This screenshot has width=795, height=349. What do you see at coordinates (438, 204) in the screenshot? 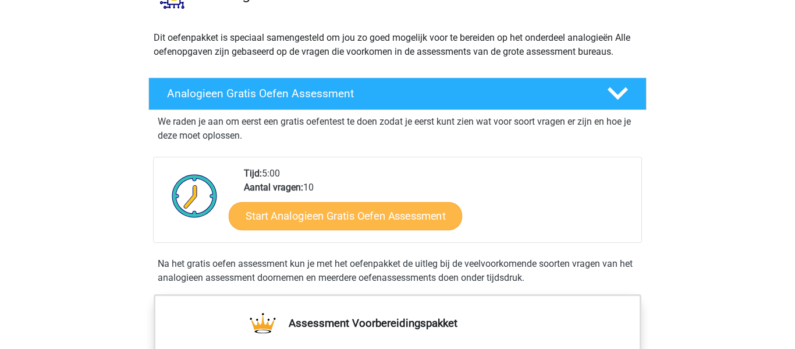
I see `div: 5:00 10` at bounding box center [438, 204].